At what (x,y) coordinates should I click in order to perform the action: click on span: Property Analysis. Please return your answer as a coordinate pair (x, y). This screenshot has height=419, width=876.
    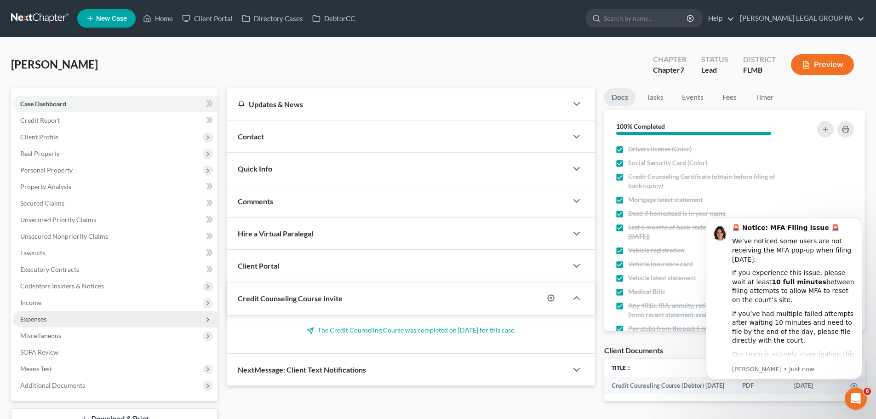
    Looking at the image, I should click on (46, 186).